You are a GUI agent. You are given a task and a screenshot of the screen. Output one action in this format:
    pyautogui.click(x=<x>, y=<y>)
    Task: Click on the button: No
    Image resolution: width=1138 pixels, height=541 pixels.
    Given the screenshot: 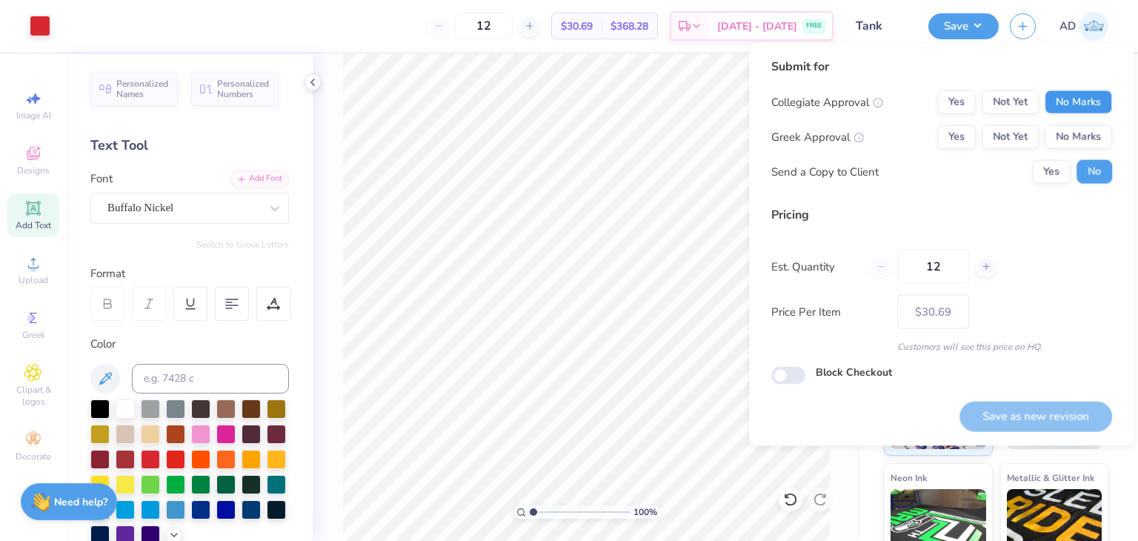 What is the action you would take?
    pyautogui.click(x=1094, y=172)
    